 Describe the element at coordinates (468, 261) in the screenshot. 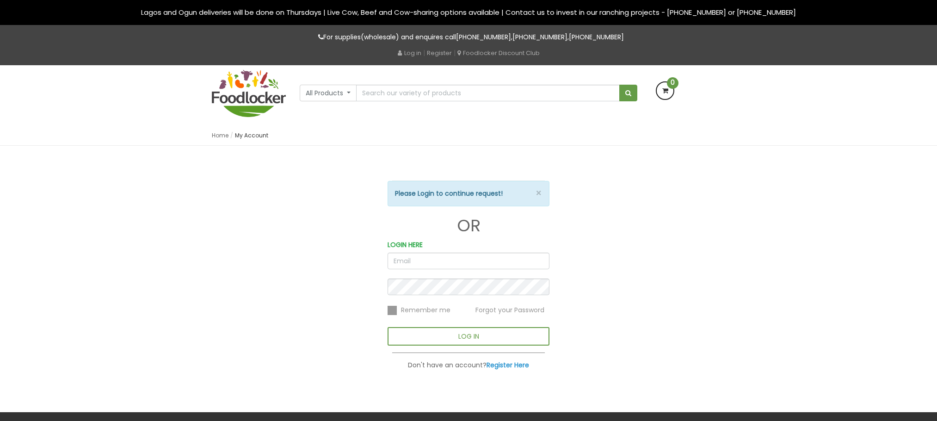

I see `input: Email` at that location.